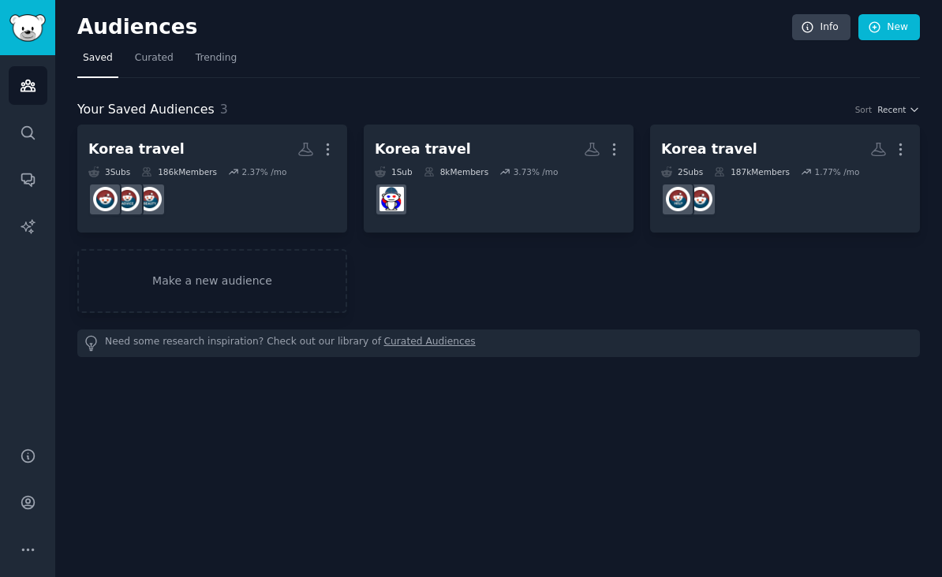 The height and width of the screenshot is (577, 942). Describe the element at coordinates (499, 343) in the screenshot. I see `div: Need some research inspiration? Check out our library of` at that location.